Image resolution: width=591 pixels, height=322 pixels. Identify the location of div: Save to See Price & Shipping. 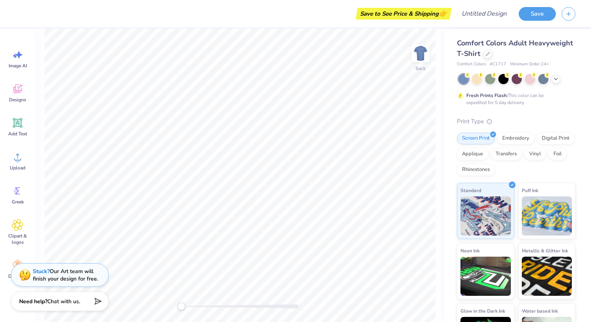
(403, 14).